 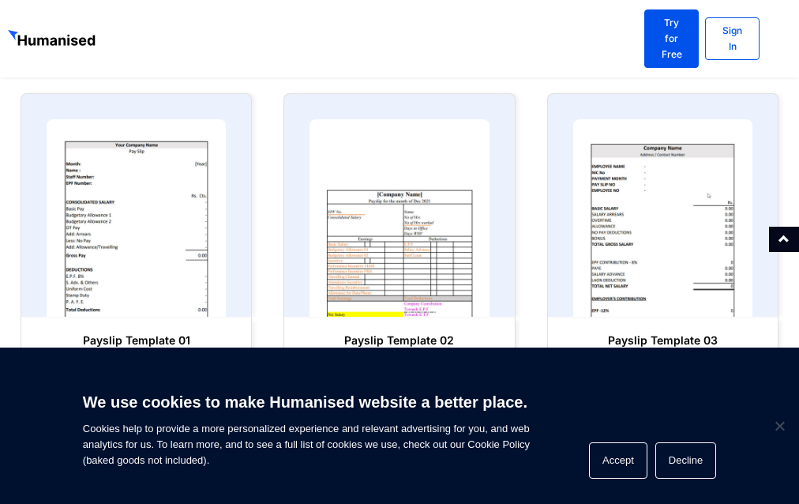 What do you see at coordinates (306, 402) in the screenshot?
I see `h6: We use cookies to make Humanised website a better place.` at bounding box center [306, 402].